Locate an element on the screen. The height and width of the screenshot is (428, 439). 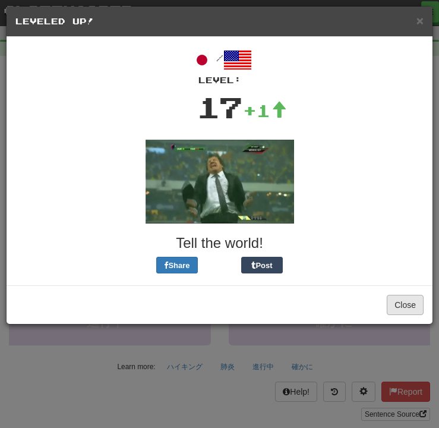
div: 17 is located at coordinates (220, 107).